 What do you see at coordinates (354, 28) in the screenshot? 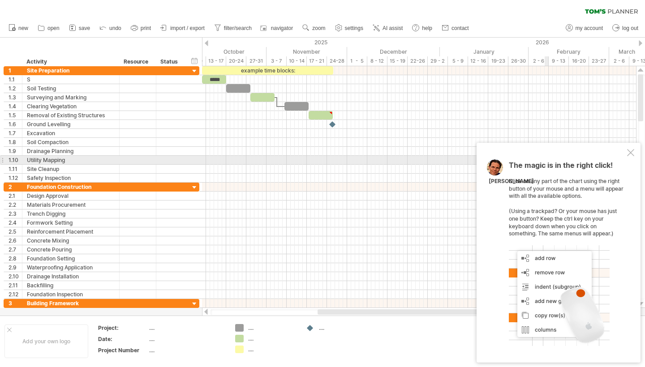
I see `span: settings` at bounding box center [354, 28].